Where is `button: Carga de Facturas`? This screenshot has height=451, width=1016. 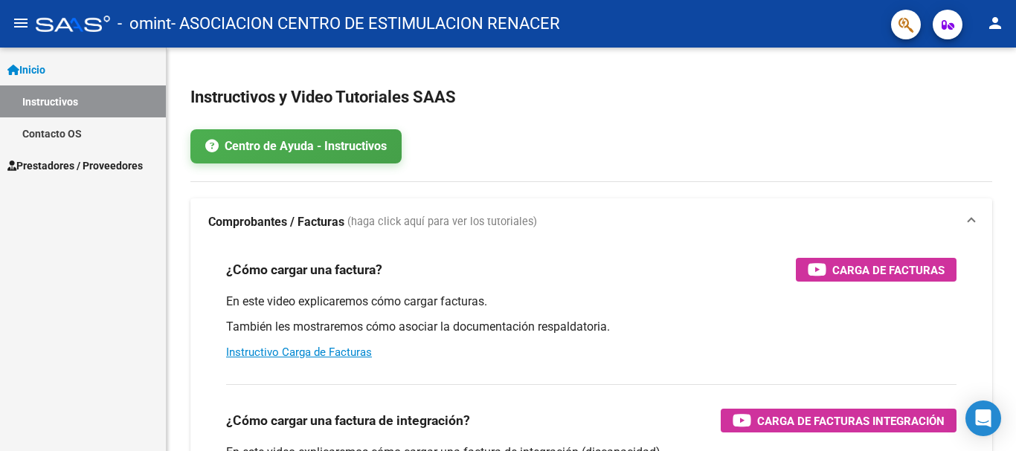 button: Carga de Facturas is located at coordinates (876, 270).